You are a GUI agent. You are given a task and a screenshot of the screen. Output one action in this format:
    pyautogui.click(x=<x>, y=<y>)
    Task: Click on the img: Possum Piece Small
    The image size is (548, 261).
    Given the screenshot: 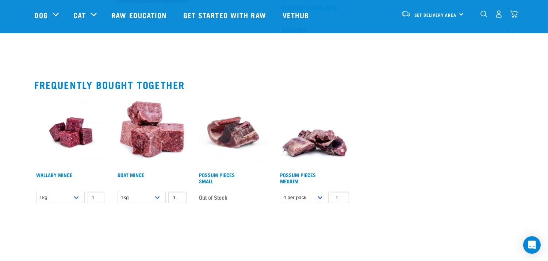 What is the action you would take?
    pyautogui.click(x=233, y=133)
    